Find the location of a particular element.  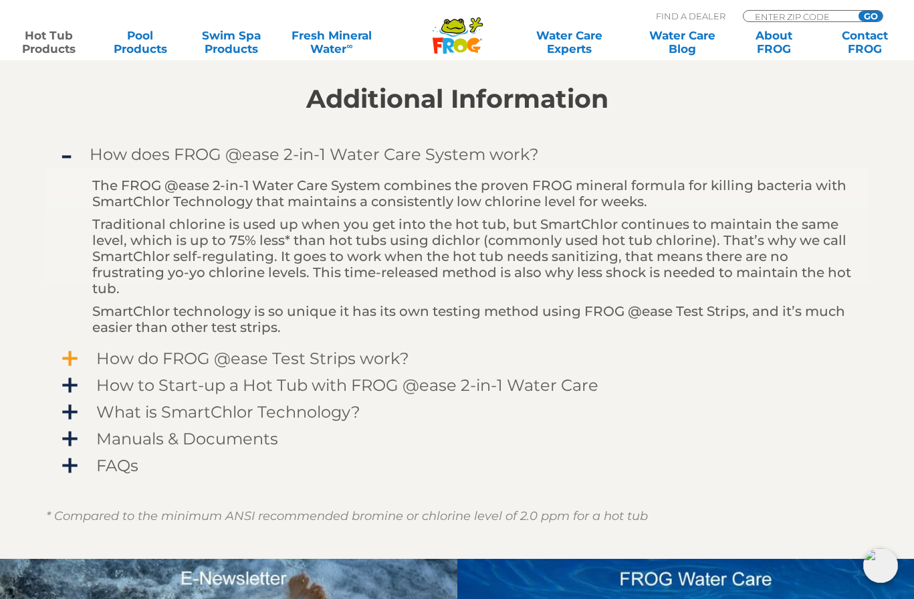

em: * Compared to the minimum ANSI recommended bromine or chlorine level of 2.0 ppm for a hot tub is located at coordinates (347, 516).